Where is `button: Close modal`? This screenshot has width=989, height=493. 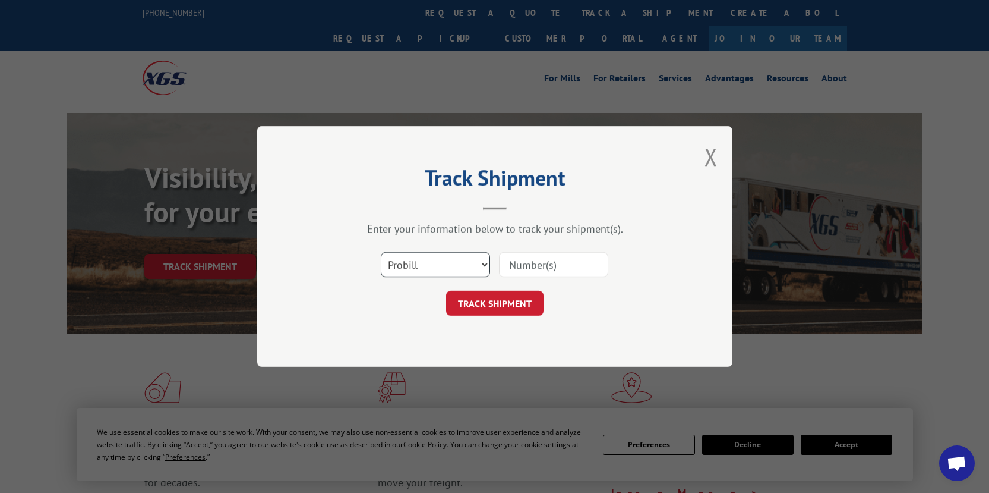 button: Close modal is located at coordinates (711, 156).